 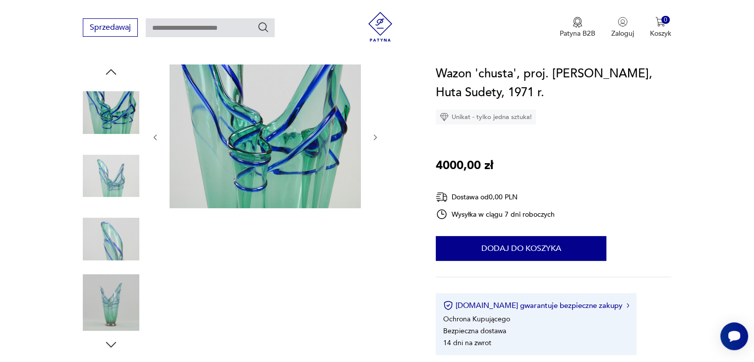 What do you see at coordinates (444, 117) in the screenshot?
I see `img: Ikona diamentu` at bounding box center [444, 117].